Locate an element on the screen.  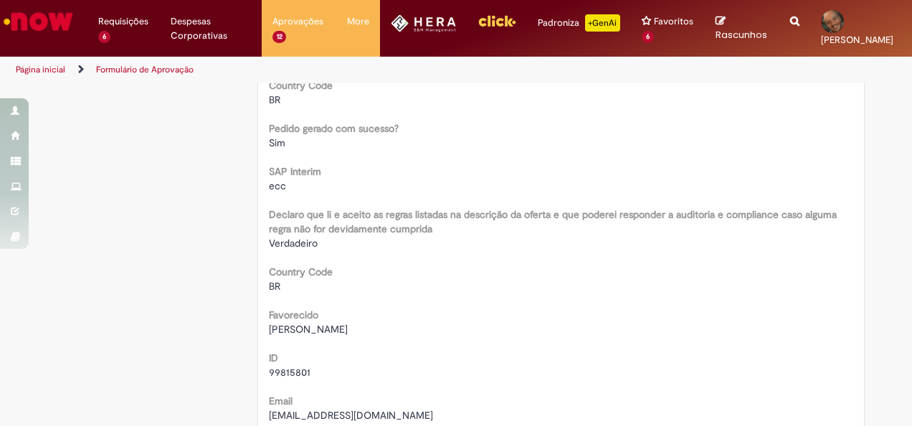
img: click_logo_yellow_360x200.png is located at coordinates (497, 21).